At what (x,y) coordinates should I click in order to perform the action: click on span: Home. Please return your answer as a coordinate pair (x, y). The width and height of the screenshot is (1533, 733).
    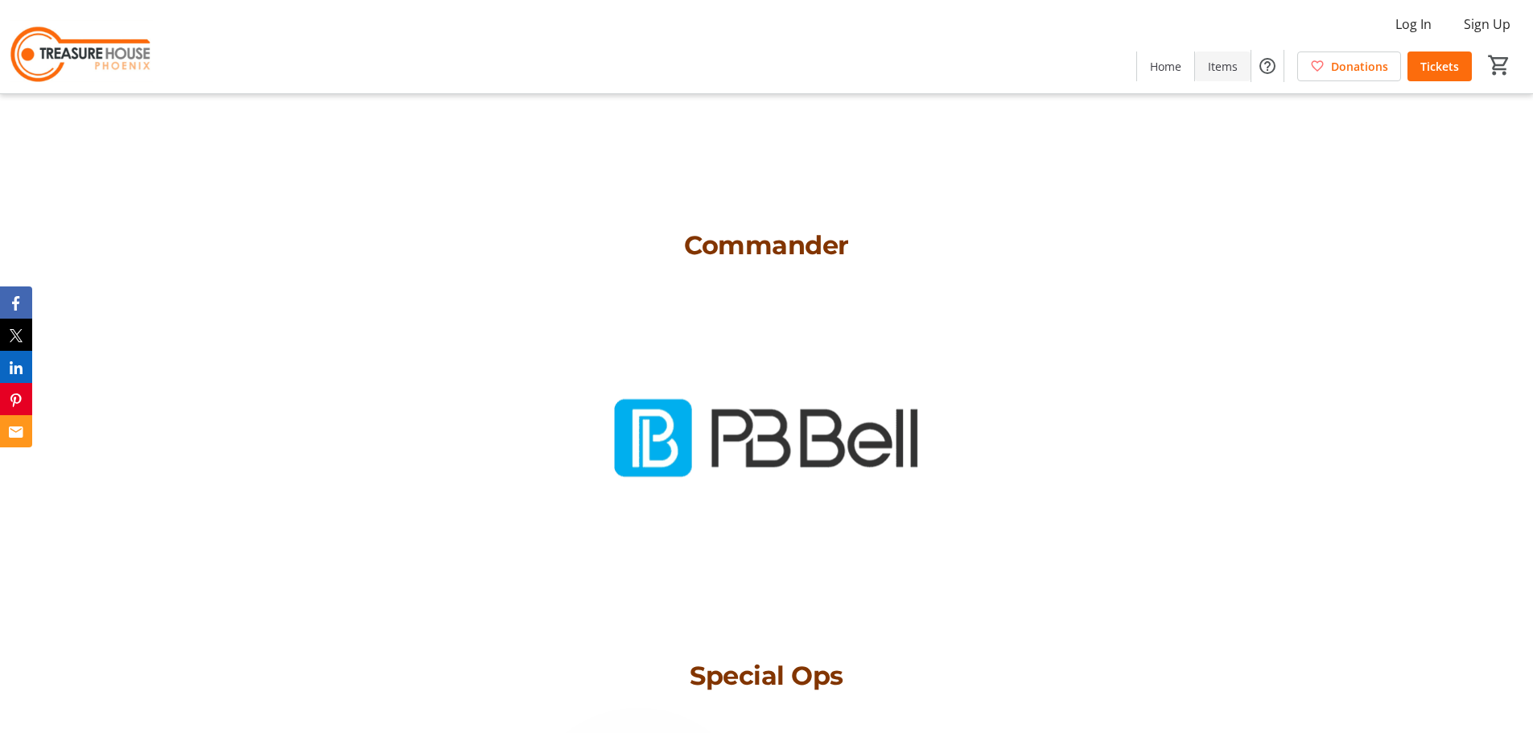
    Looking at the image, I should click on (1166, 66).